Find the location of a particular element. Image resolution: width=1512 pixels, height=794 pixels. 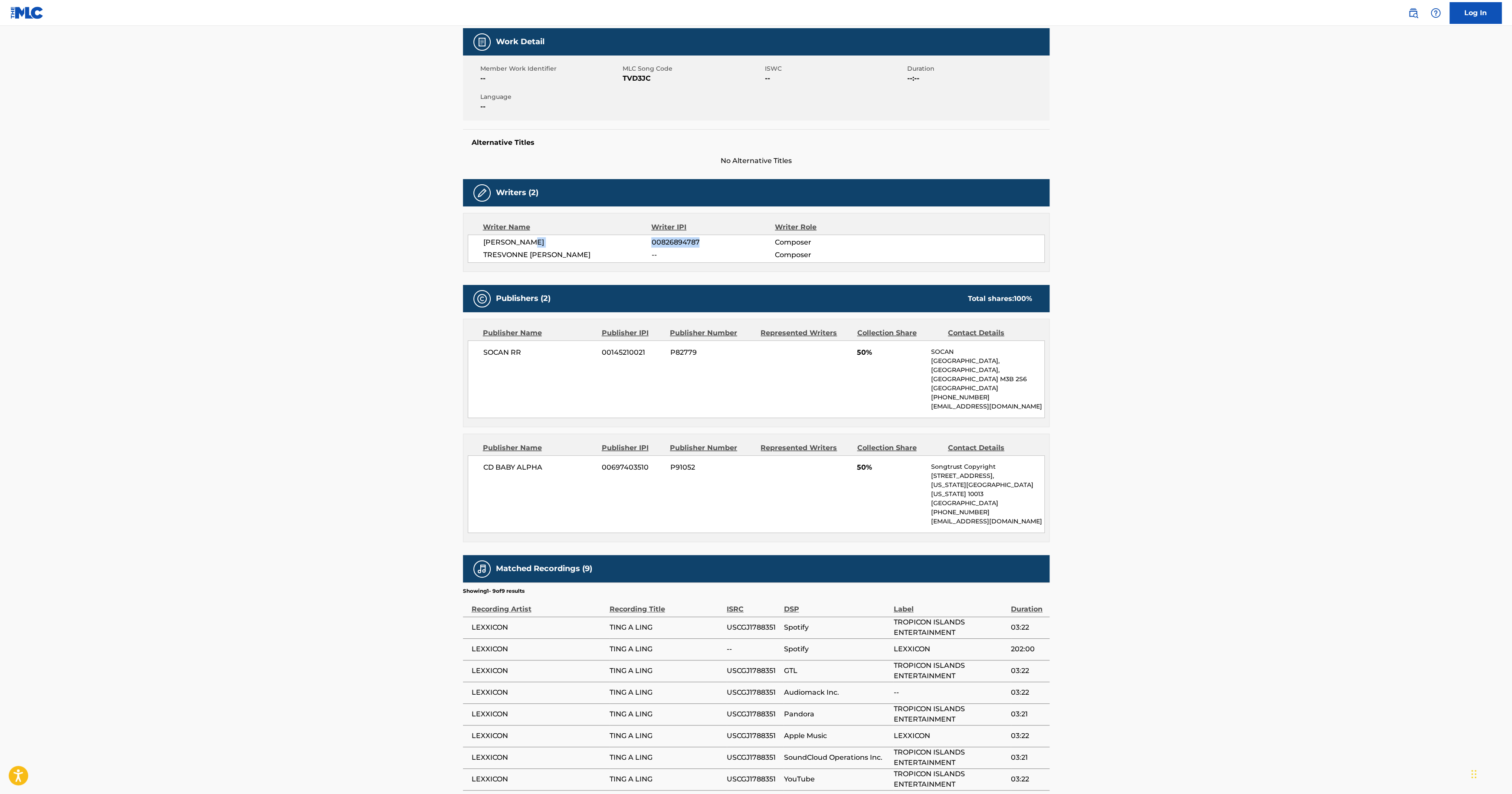

h5: Alternative Titles is located at coordinates (756, 143).